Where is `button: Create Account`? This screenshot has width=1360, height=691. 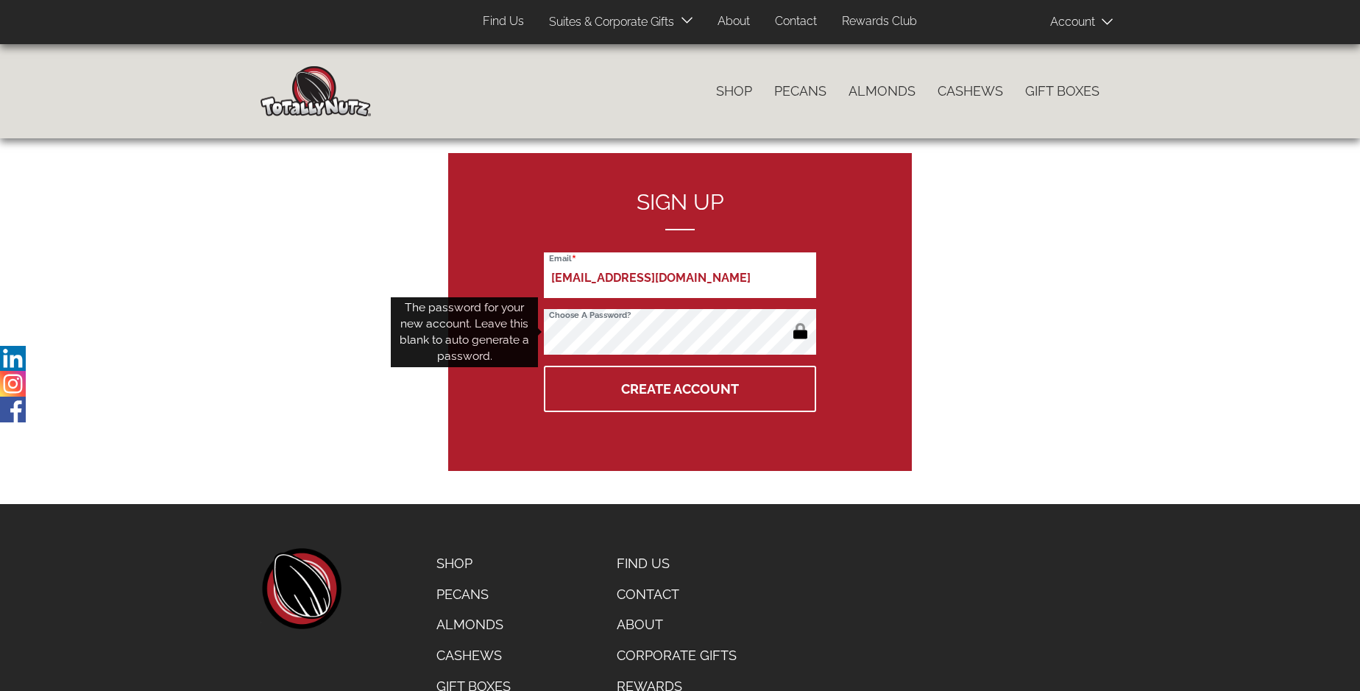 button: Create Account is located at coordinates (680, 389).